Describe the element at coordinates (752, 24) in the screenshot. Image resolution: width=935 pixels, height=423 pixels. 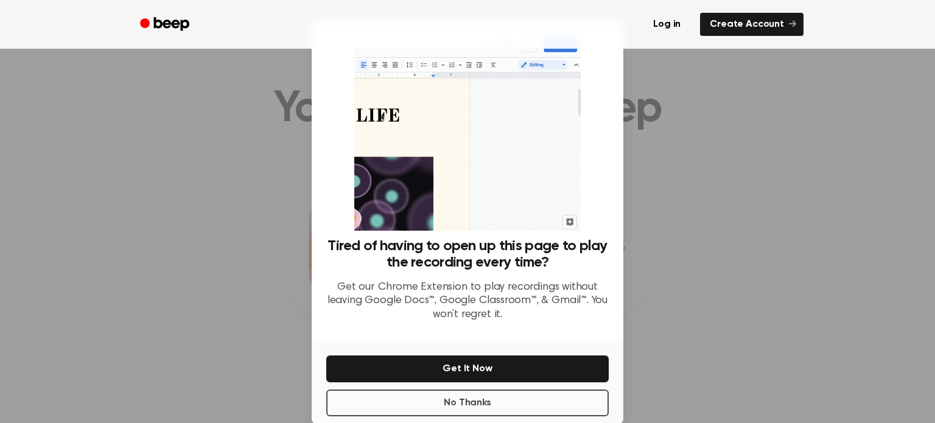
I see `a: Create Account` at that location.